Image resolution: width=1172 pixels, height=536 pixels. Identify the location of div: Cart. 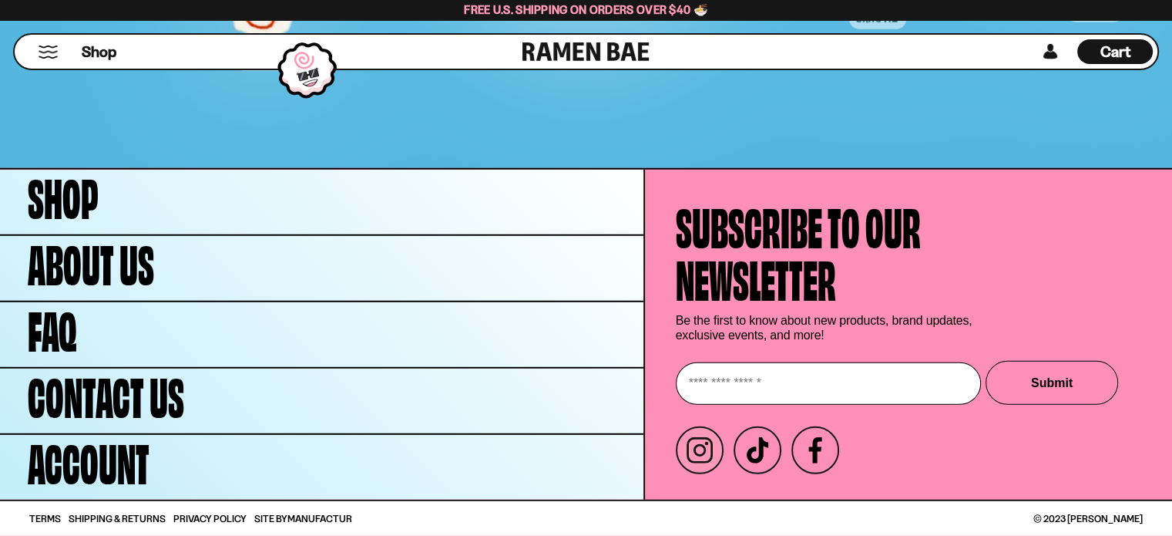
(1115, 52).